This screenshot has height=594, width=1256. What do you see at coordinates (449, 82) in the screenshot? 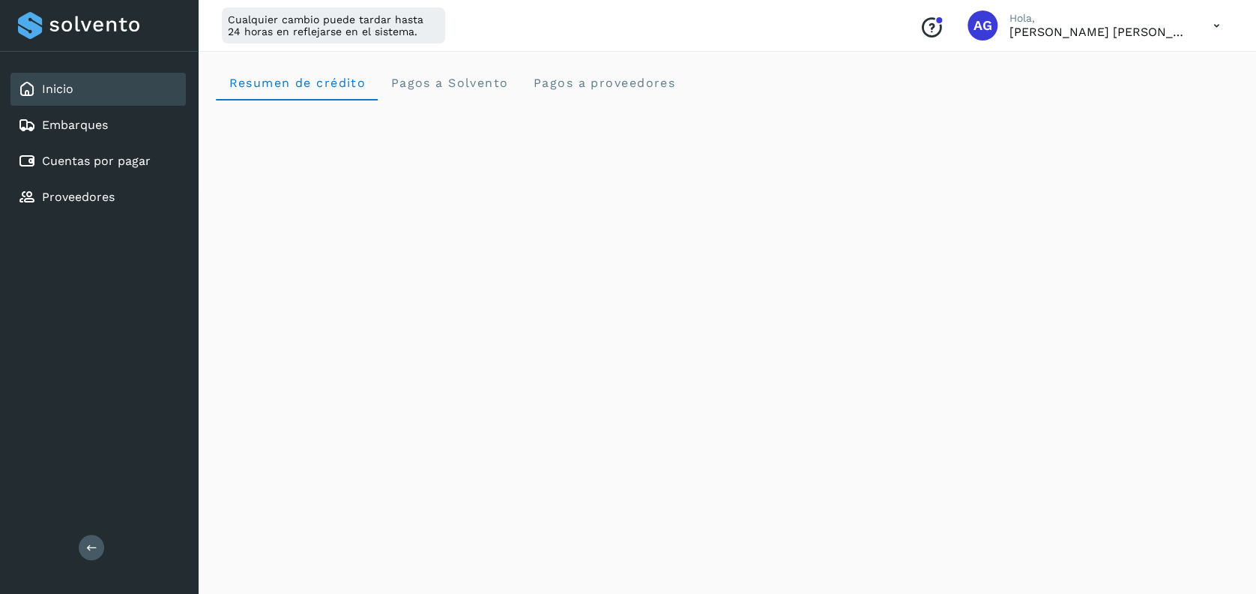
I see `span: Pagos a Solvento` at bounding box center [449, 82].